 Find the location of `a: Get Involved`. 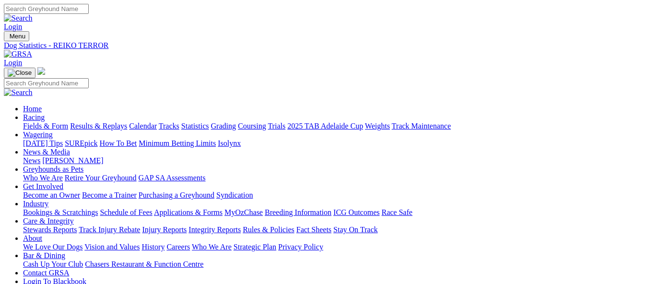

a: Get Involved is located at coordinates (43, 186).